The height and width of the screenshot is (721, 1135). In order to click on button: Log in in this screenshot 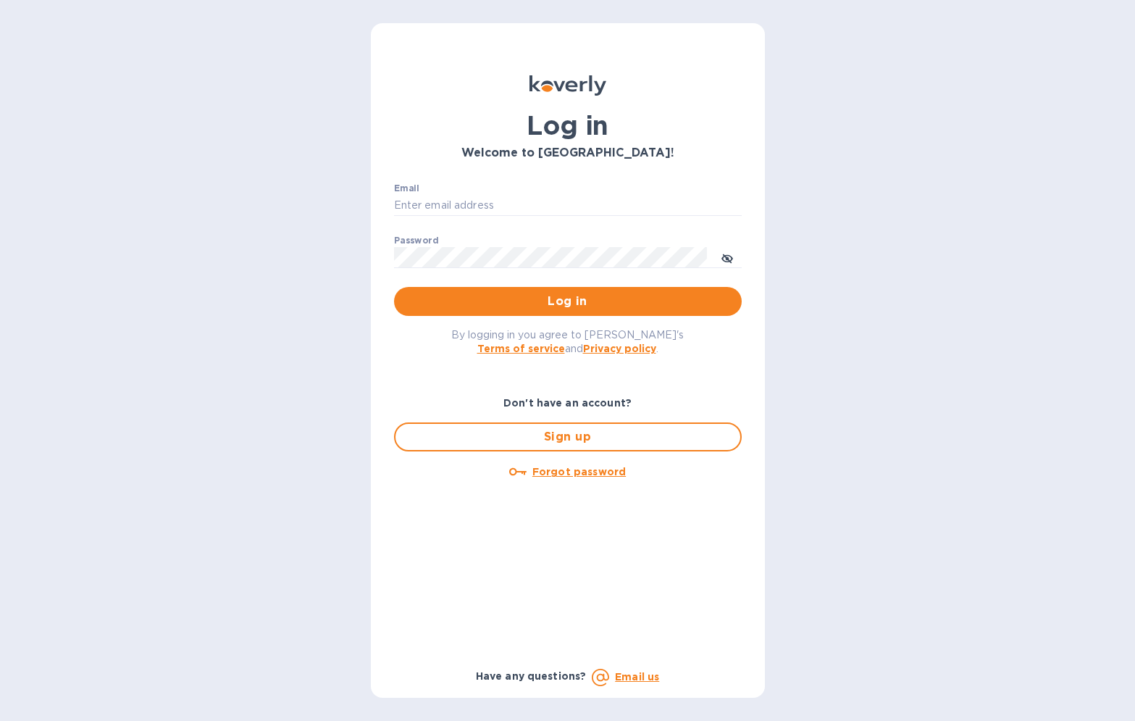, I will do `click(568, 301)`.